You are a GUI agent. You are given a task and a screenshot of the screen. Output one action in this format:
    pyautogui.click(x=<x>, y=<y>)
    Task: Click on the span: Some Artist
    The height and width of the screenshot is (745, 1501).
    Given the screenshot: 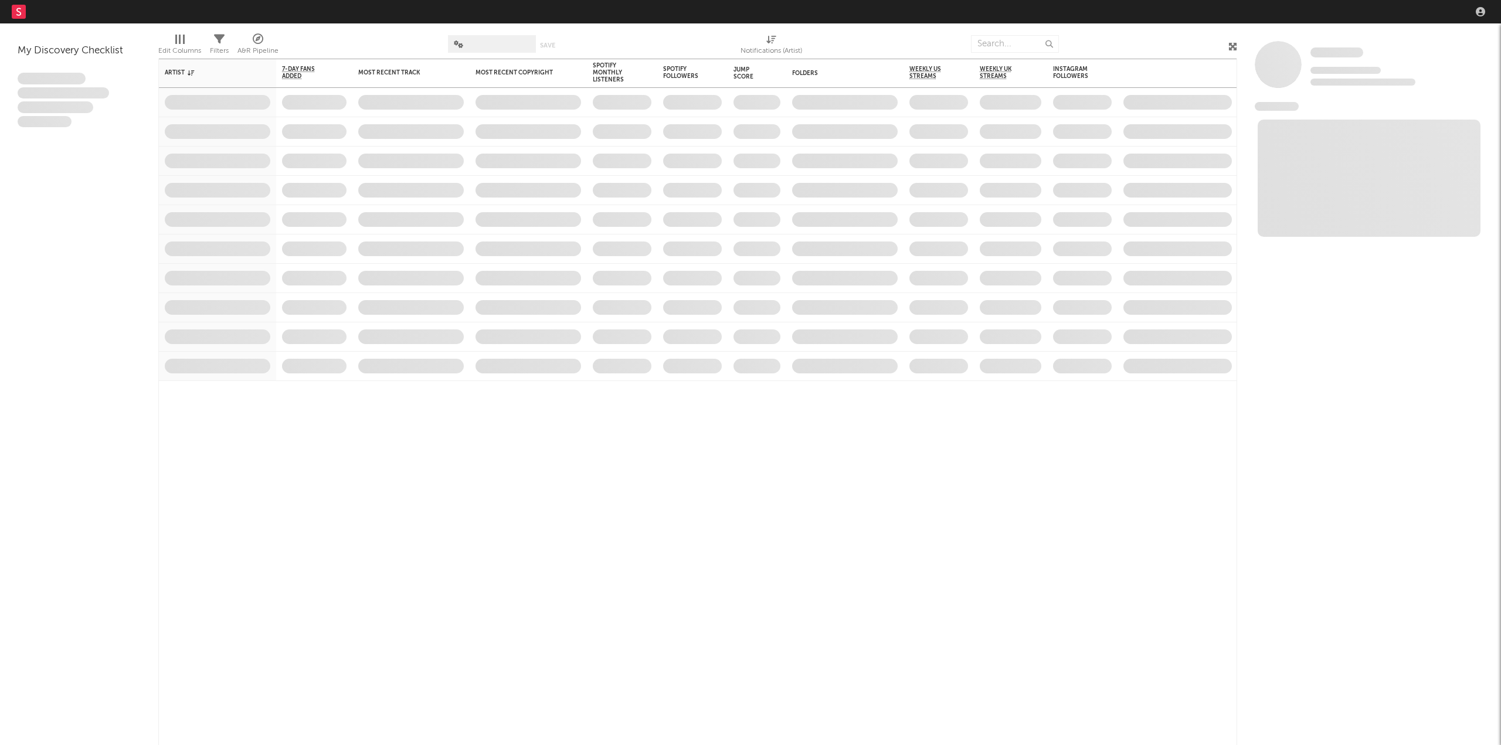 What is the action you would take?
    pyautogui.click(x=1337, y=52)
    